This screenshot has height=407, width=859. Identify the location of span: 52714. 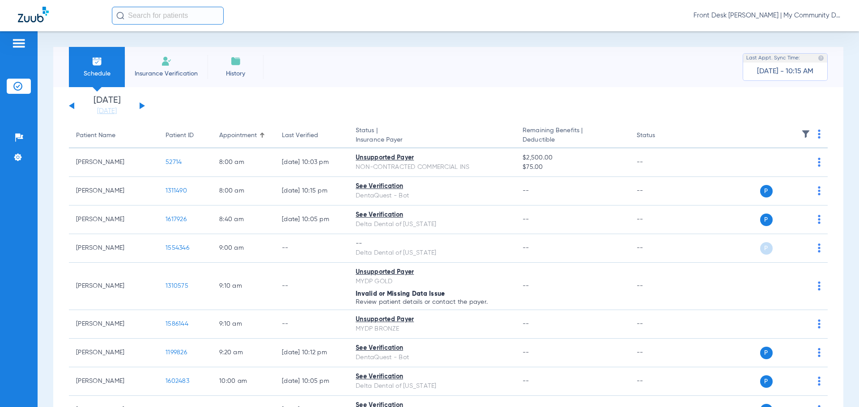
(174, 162).